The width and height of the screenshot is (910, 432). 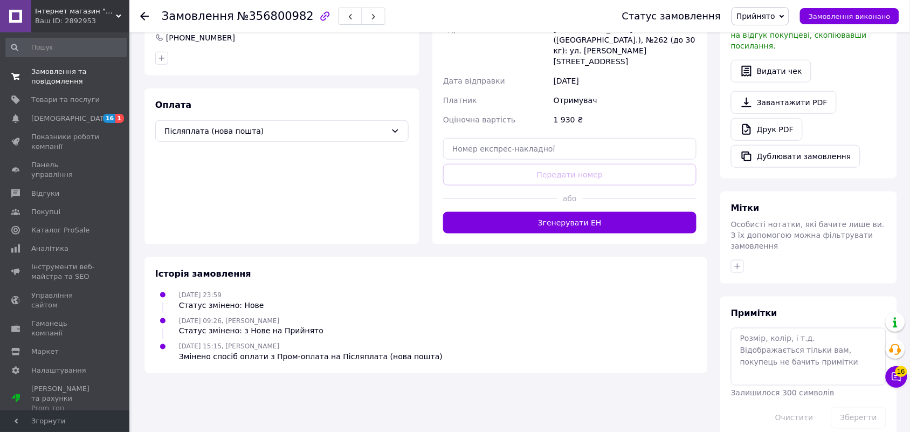 What do you see at coordinates (474, 81) in the screenshot?
I see `span: Дата відправки` at bounding box center [474, 81].